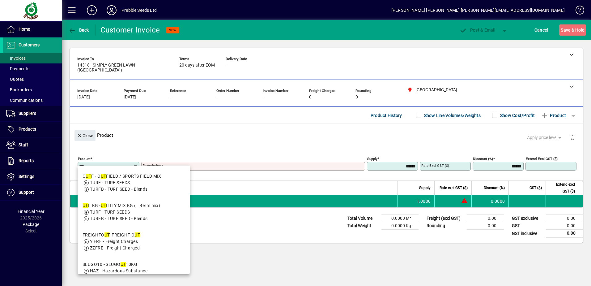  What do you see at coordinates (130, 30) in the screenshot?
I see `div: Customer Invoice` at bounding box center [130, 30].